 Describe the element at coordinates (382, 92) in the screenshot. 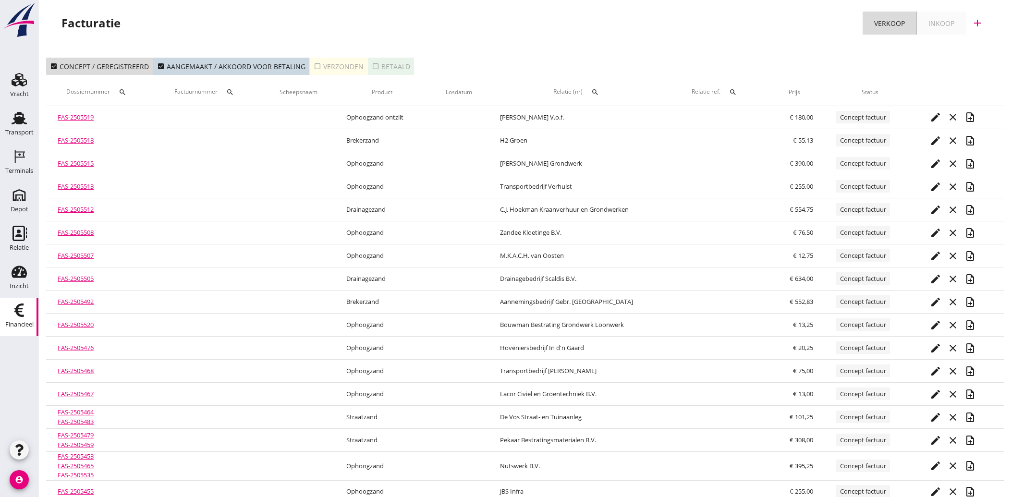

I see `th: Product` at that location.